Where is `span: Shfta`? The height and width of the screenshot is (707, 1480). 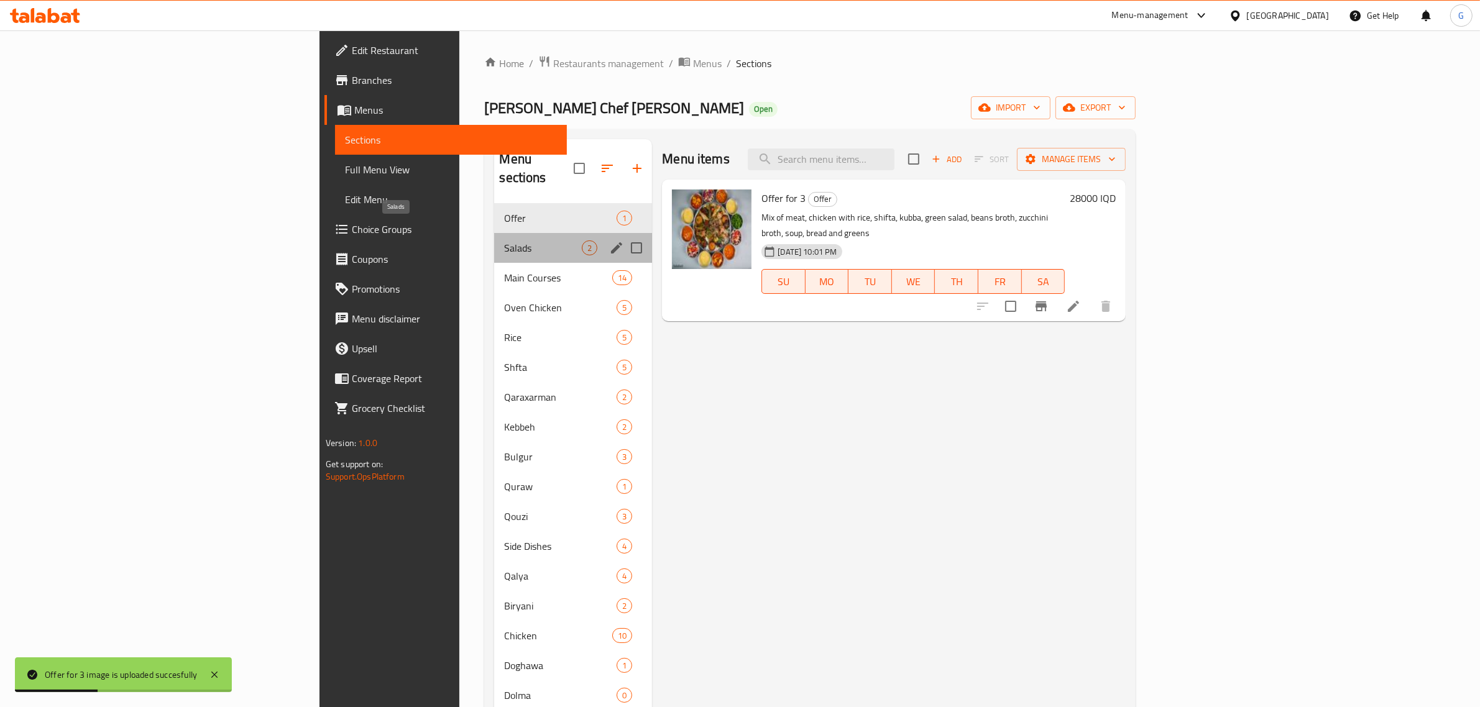 span: Shfta is located at coordinates (560, 367).